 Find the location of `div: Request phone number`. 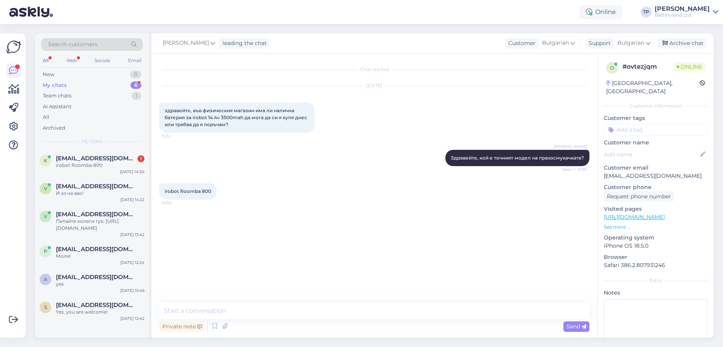

div: Request phone number is located at coordinates (639, 197).